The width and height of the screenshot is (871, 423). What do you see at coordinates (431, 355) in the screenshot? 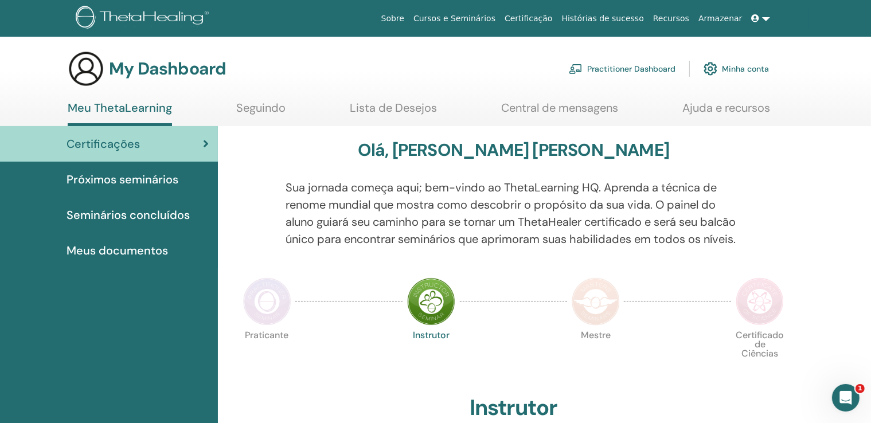
I see `p: Instrutor` at bounding box center [431, 355].